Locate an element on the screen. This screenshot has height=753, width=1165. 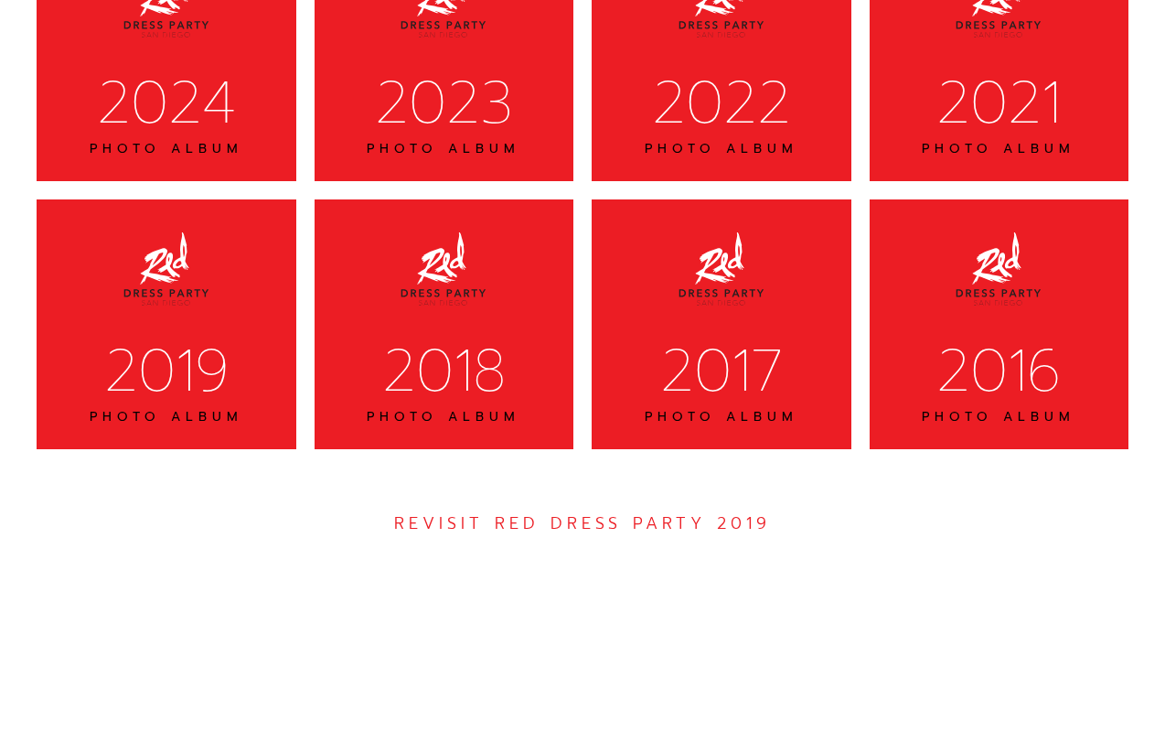
a: 2019PHOTO ALBUM is located at coordinates (166, 324).